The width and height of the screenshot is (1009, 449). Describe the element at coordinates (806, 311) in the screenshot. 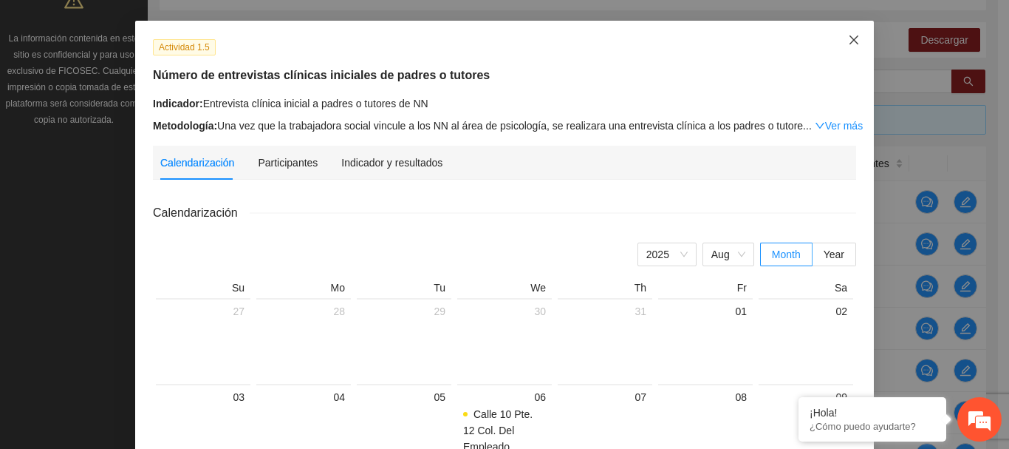

I see `div: 02` at that location.